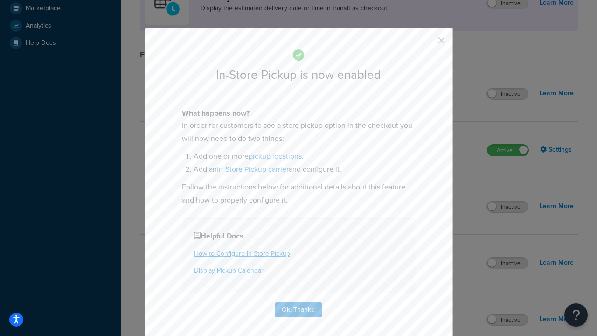 The height and width of the screenshot is (336, 597). What do you see at coordinates (304, 169) in the screenshot?
I see `li: Add an and configure it.` at bounding box center [304, 169].